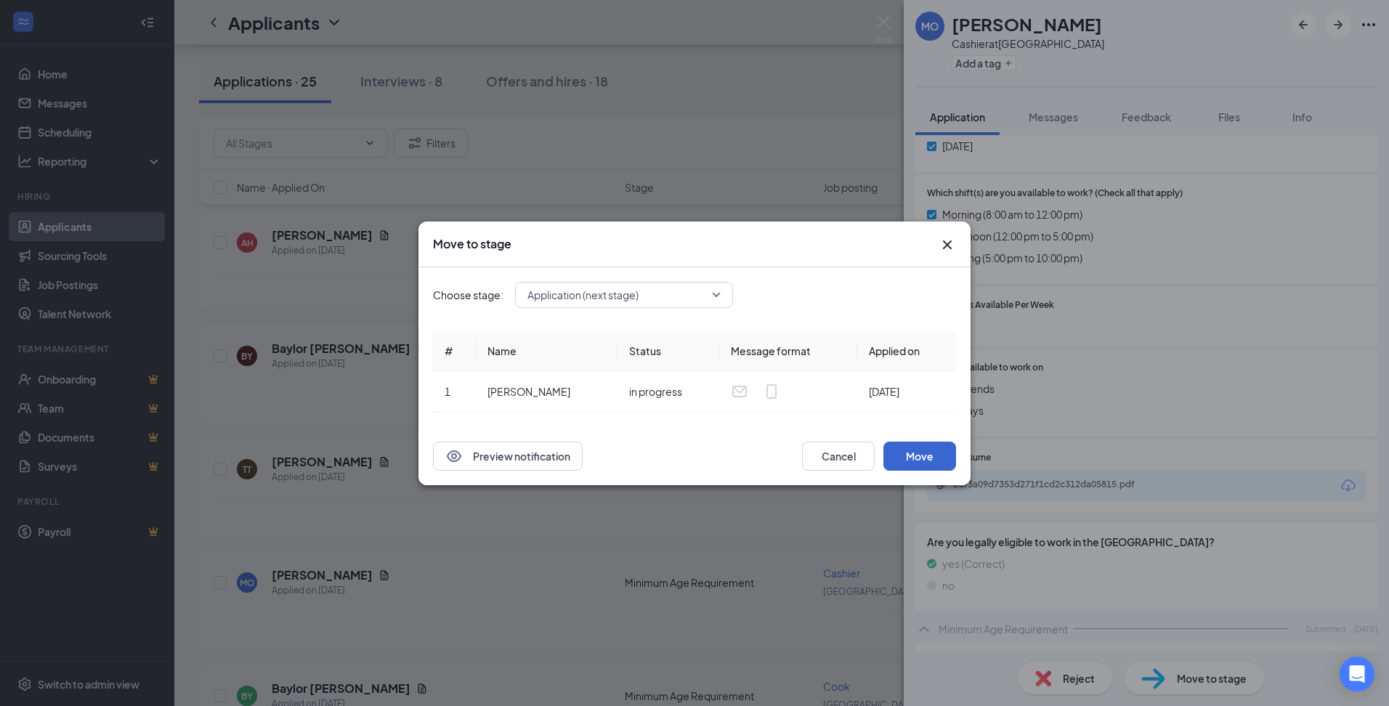 This screenshot has width=1389, height=706. What do you see at coordinates (583, 295) in the screenshot?
I see `span: Application (next stage)` at bounding box center [583, 295].